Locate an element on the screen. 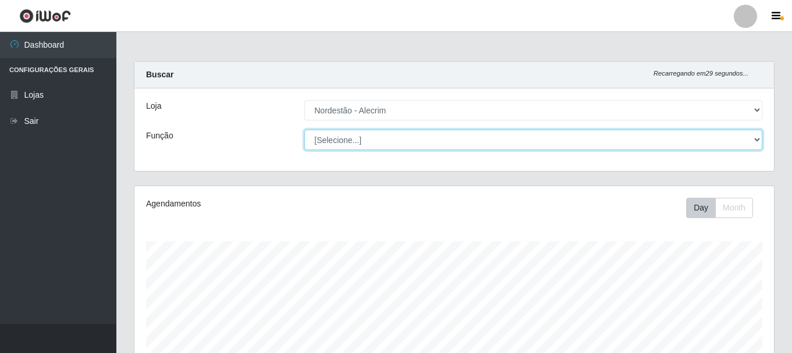  button: Day is located at coordinates (700, 208).